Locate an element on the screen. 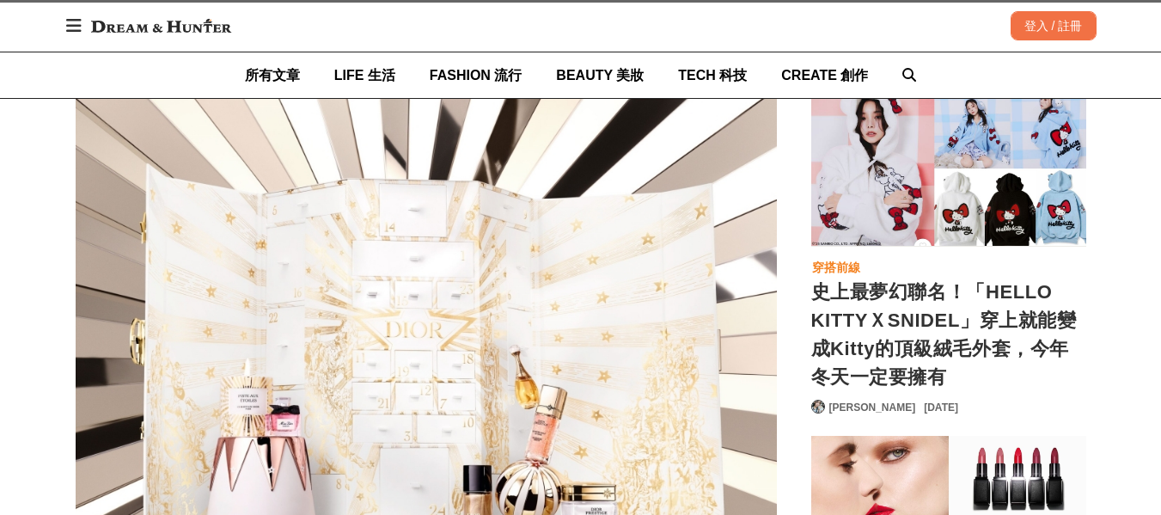 The width and height of the screenshot is (1161, 515). a: LIFE 生活 is located at coordinates (364, 75).